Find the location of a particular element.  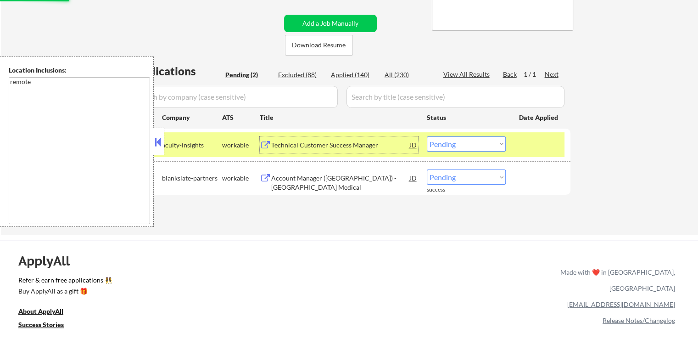

div: success is located at coordinates (445, 189).